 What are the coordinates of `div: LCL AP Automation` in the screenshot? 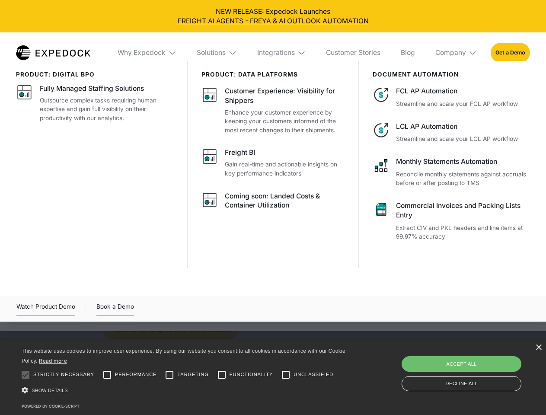 It's located at (463, 127).